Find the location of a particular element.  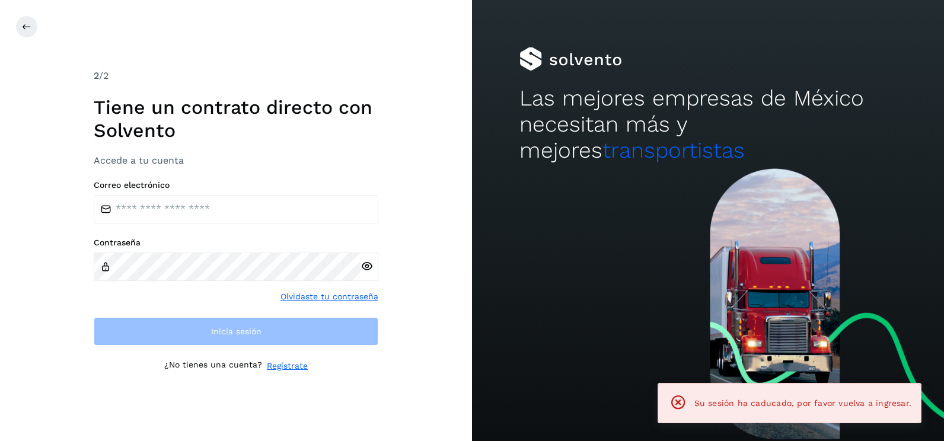

h2: Las mejores empresas de México necesitan más y mejores is located at coordinates (708, 124).